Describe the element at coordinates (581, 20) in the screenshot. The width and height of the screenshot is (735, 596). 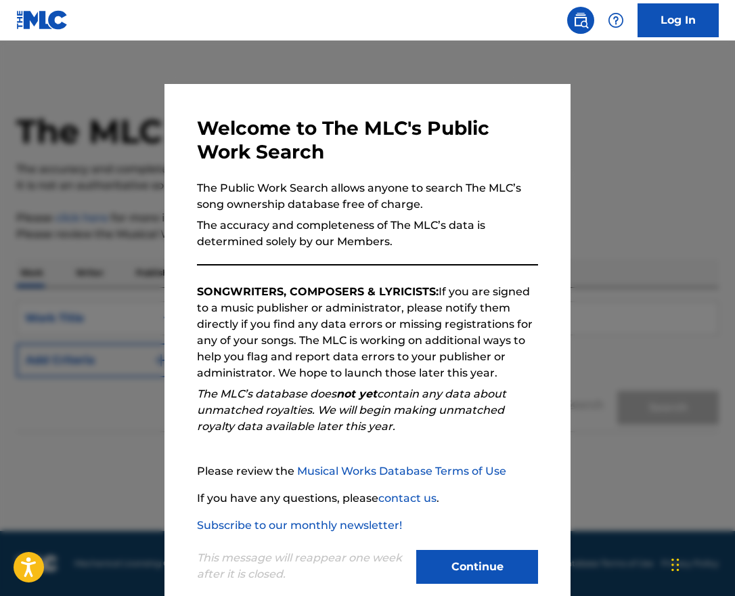
I see `img: search` at that location.